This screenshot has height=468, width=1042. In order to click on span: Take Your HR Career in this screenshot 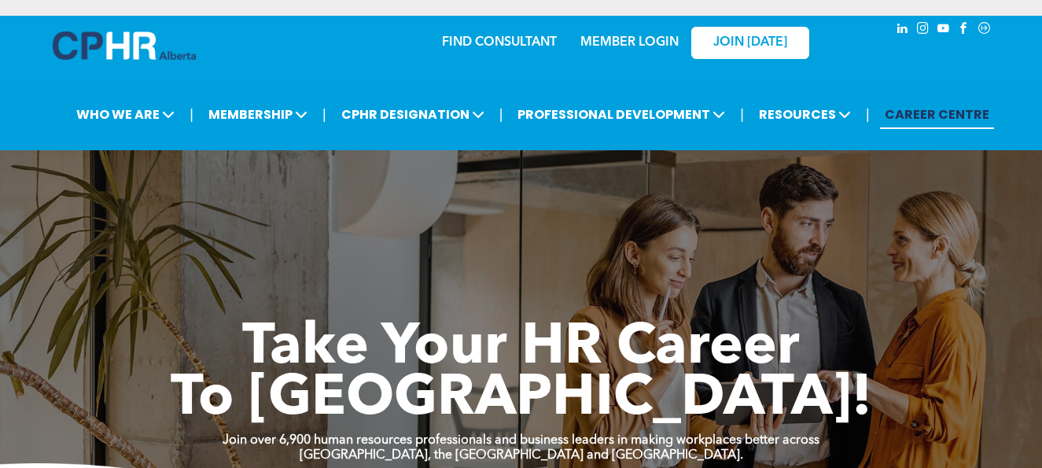, I will do `click(520, 348)`.